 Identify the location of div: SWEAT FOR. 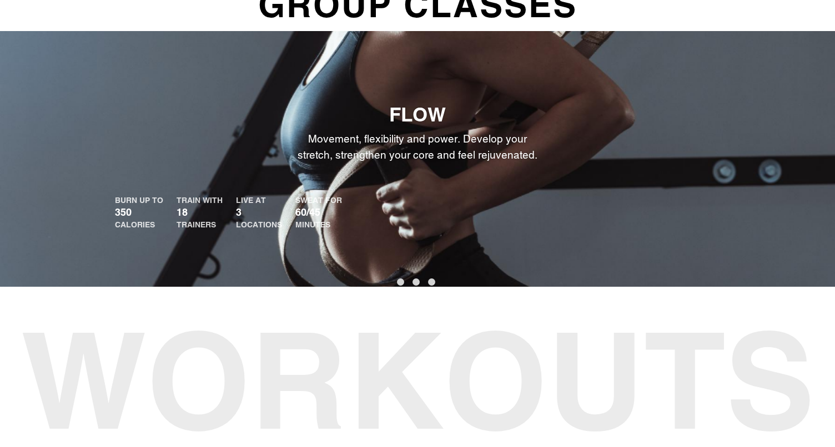
(319, 200).